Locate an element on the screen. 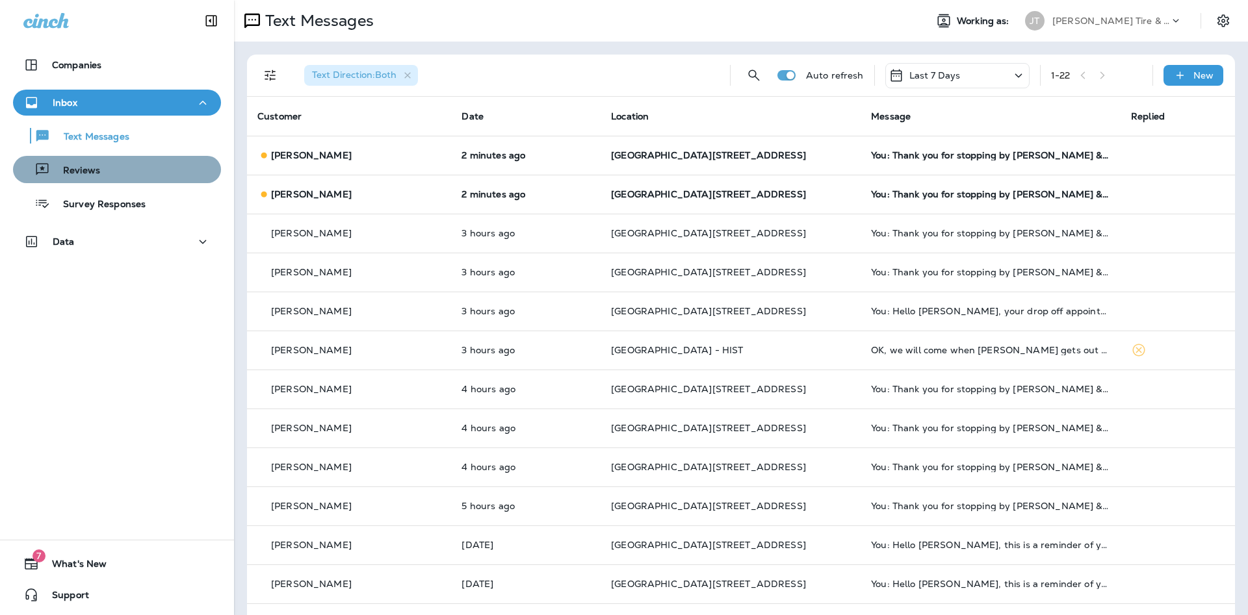  p: Aug 18, 2025 09:58 AM is located at coordinates (526, 506).